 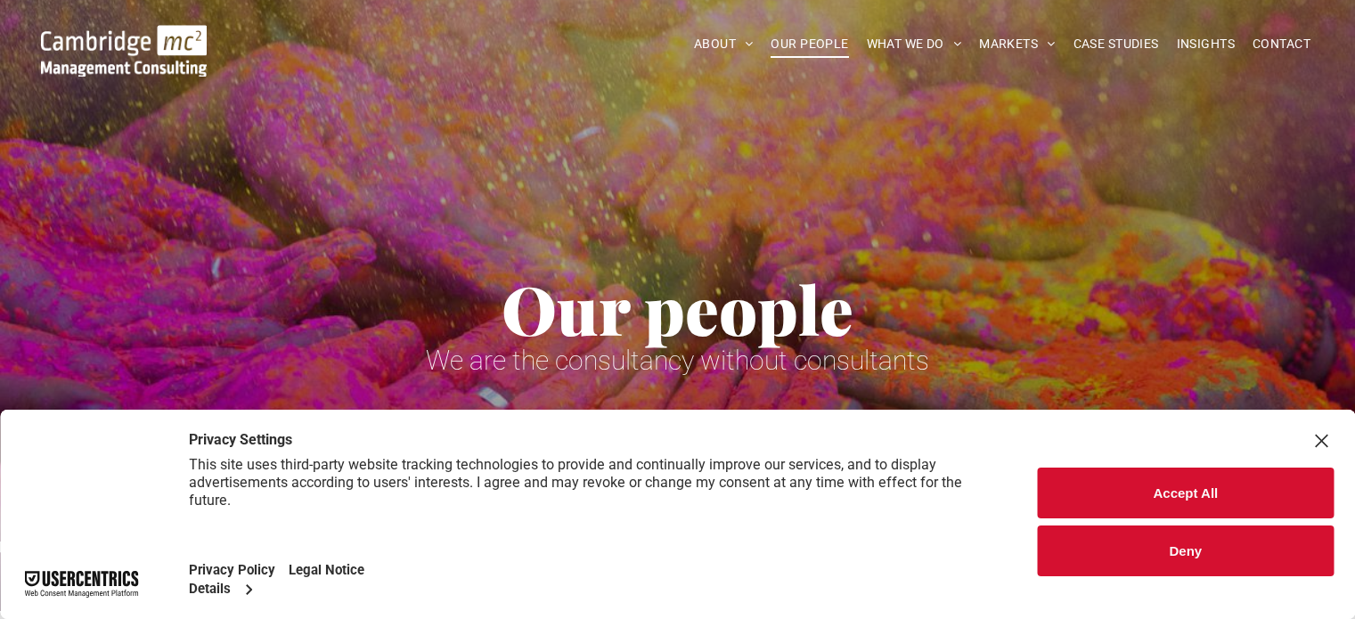 What do you see at coordinates (1017, 44) in the screenshot?
I see `a: MARKETS` at bounding box center [1017, 44].